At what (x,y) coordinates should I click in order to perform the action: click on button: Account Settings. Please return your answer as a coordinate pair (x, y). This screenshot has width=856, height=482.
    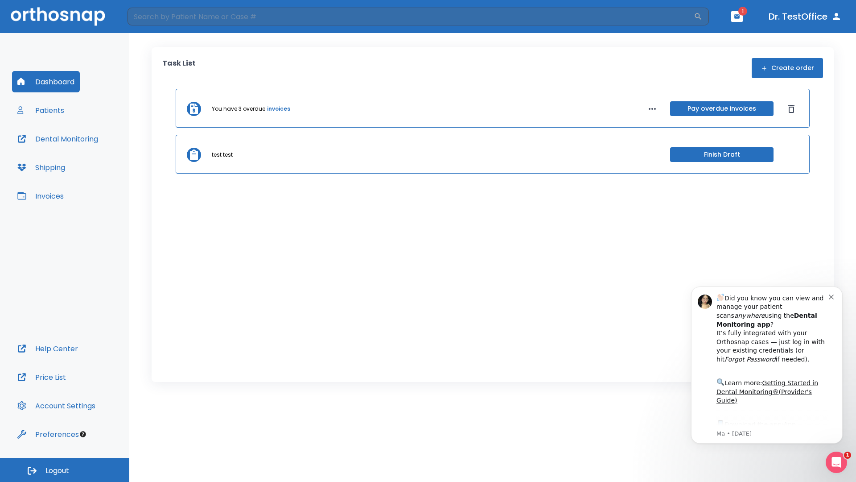
    Looking at the image, I should click on (56, 405).